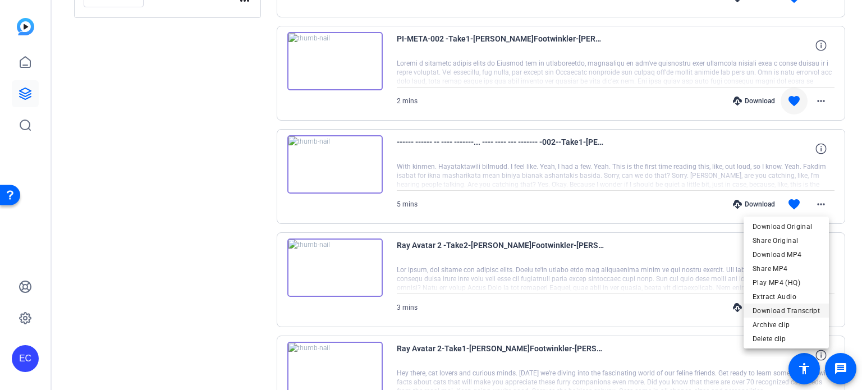 The width and height of the screenshot is (862, 390). Describe the element at coordinates (786, 325) in the screenshot. I see `span: Archive clip` at that location.